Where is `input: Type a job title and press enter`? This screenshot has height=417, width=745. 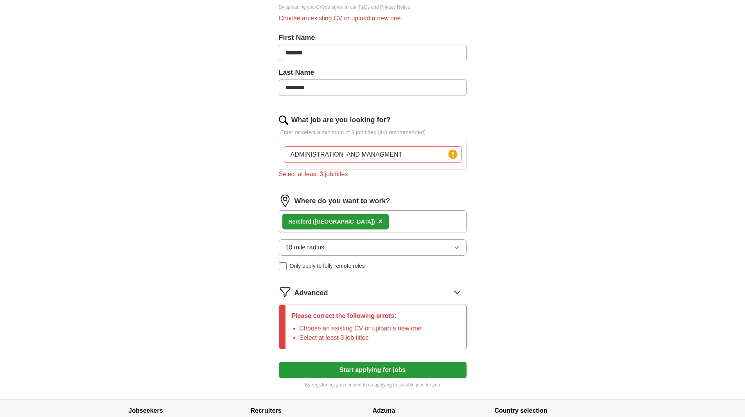
input: Type a job title and press enter is located at coordinates (373, 155).